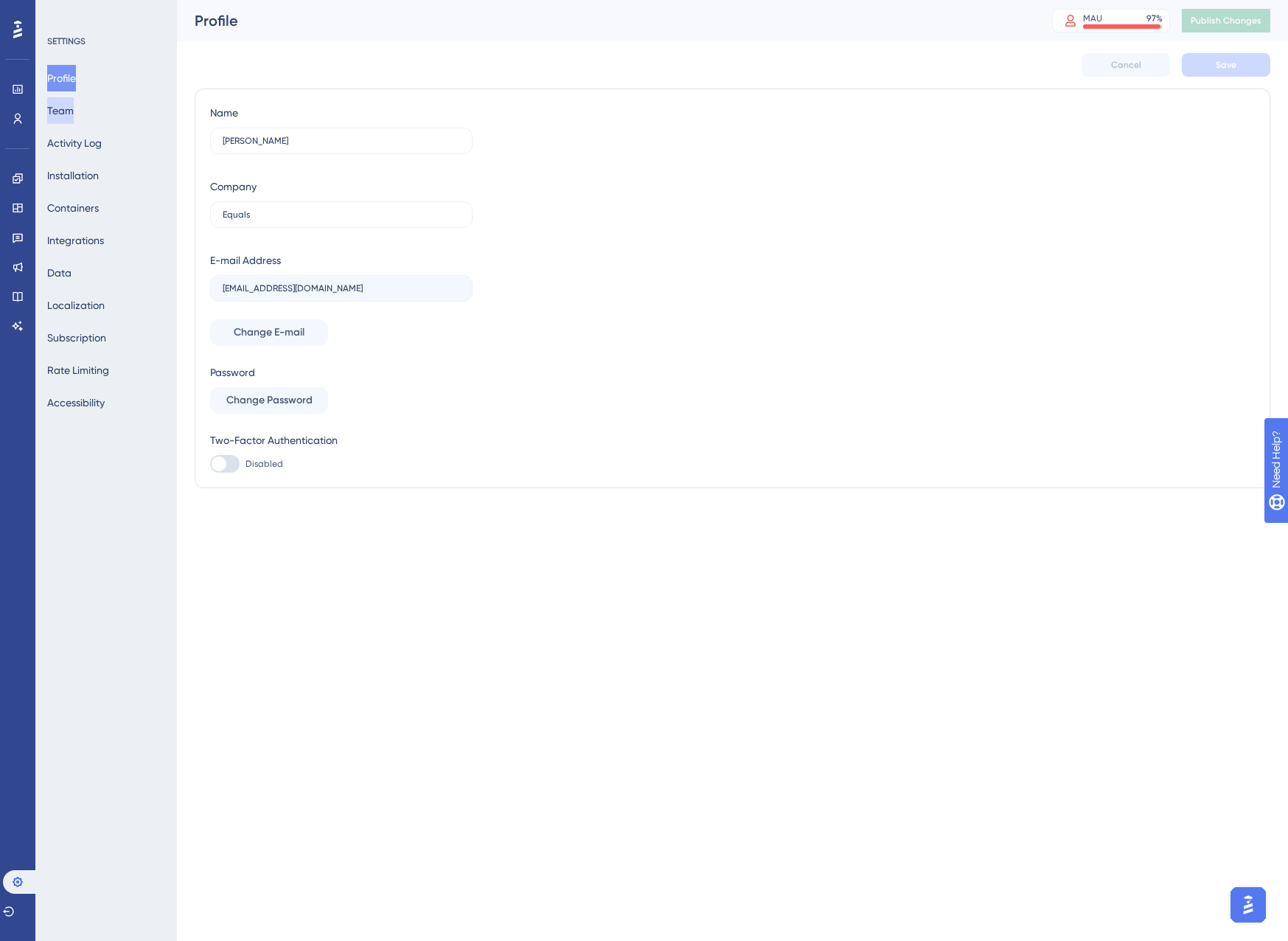  Describe the element at coordinates (224, 113) in the screenshot. I see `div: Name` at that location.